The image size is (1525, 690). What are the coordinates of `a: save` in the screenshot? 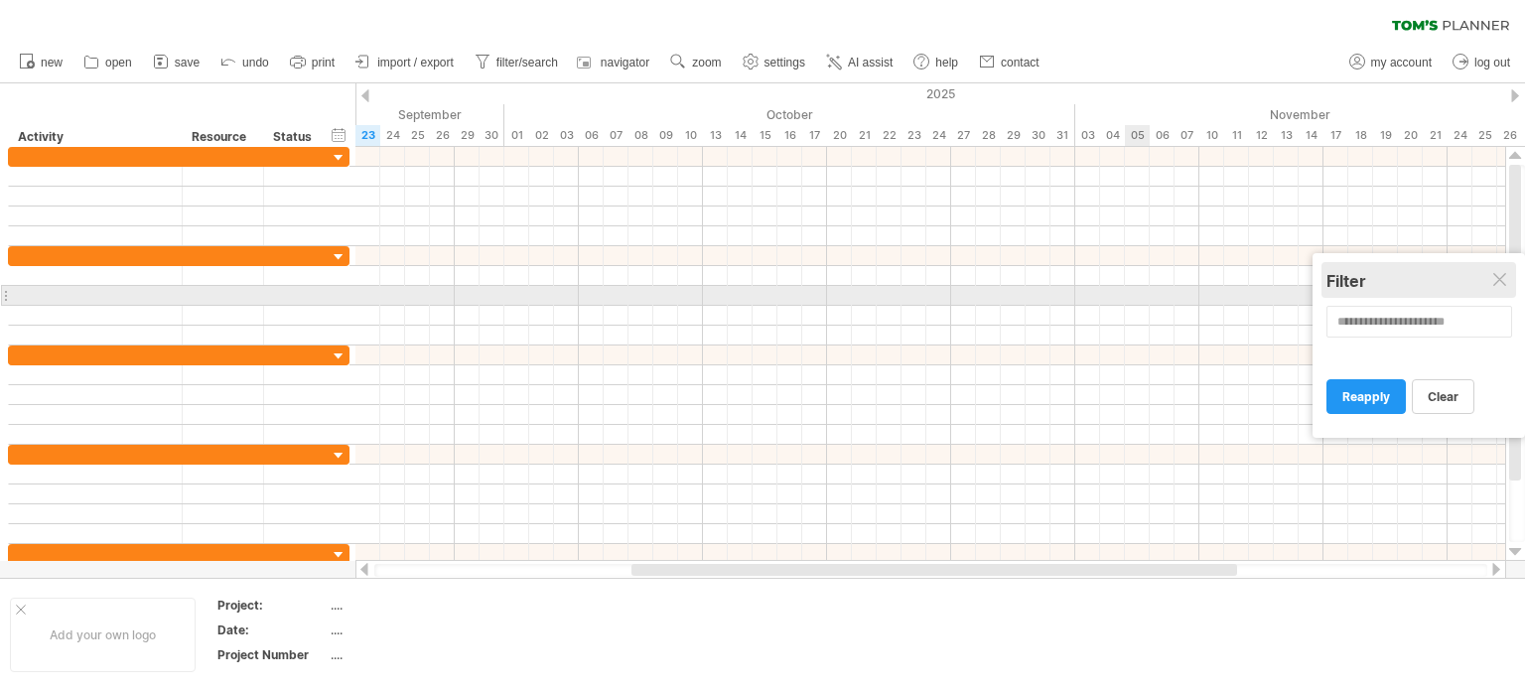 It's located at (177, 63).